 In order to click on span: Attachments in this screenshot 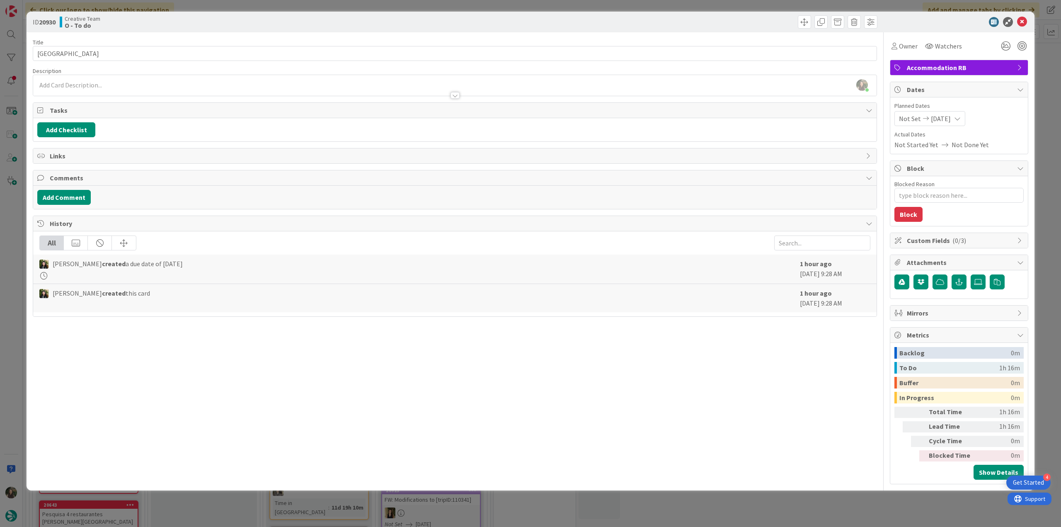, I will do `click(960, 262)`.